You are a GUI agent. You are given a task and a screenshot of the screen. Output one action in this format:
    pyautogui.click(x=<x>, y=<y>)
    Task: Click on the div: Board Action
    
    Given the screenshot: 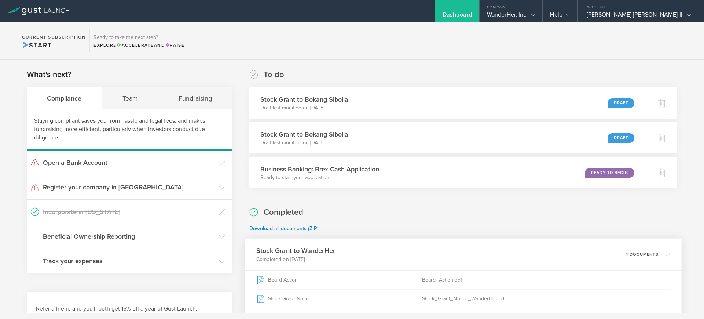 What is the action you would take?
    pyautogui.click(x=339, y=279)
    